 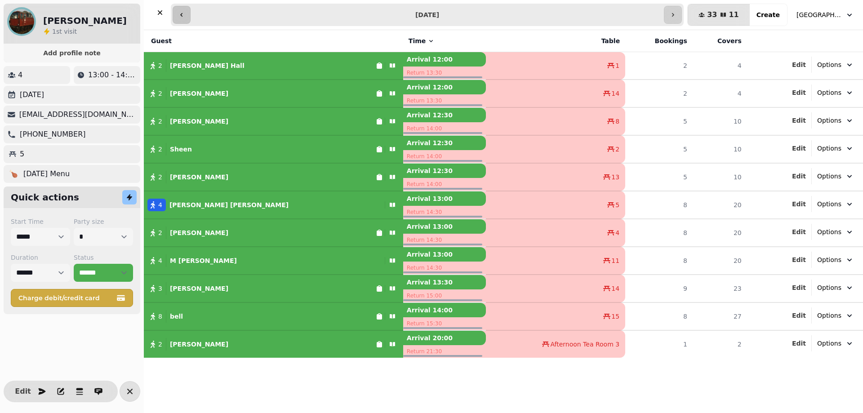 I want to click on span: 15, so click(x=616, y=317).